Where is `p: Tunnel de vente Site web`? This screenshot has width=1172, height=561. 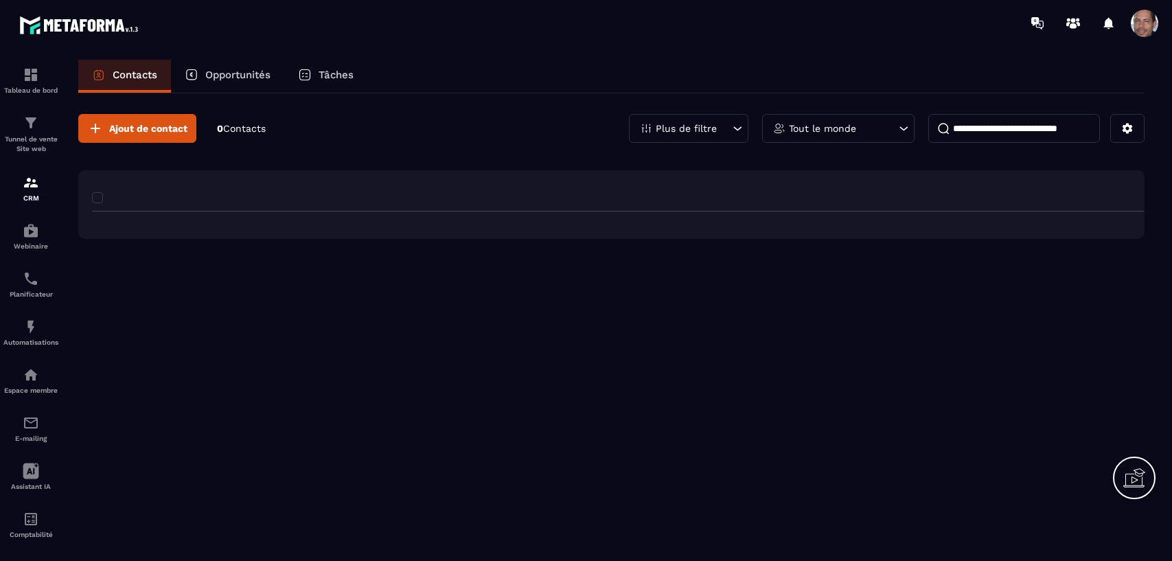 p: Tunnel de vente Site web is located at coordinates (31, 144).